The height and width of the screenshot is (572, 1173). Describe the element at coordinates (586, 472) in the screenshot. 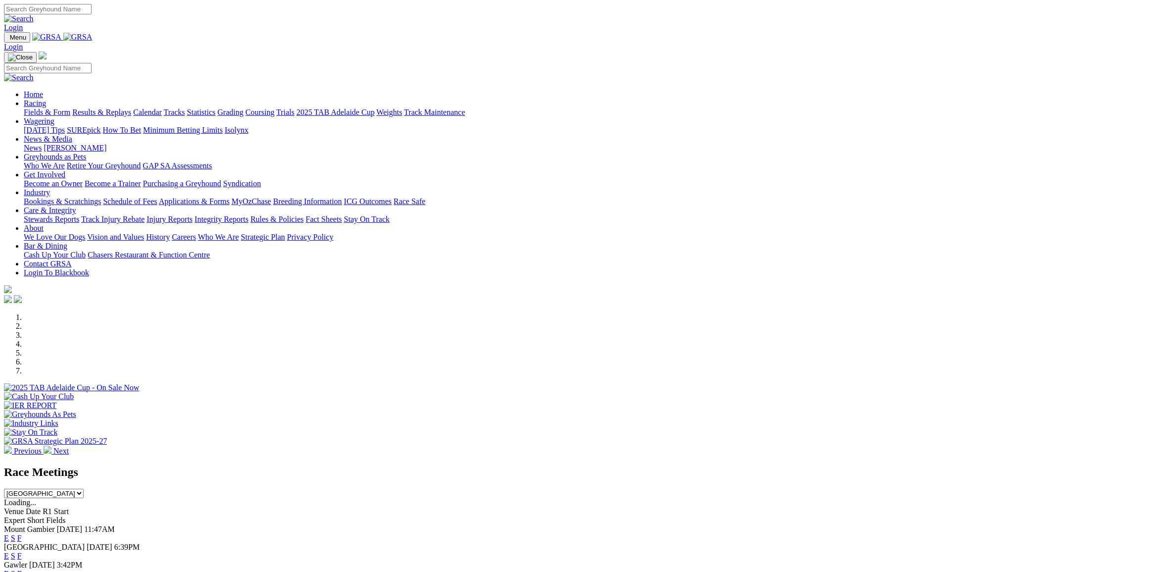

I see `h2: Race Meetings` at that location.